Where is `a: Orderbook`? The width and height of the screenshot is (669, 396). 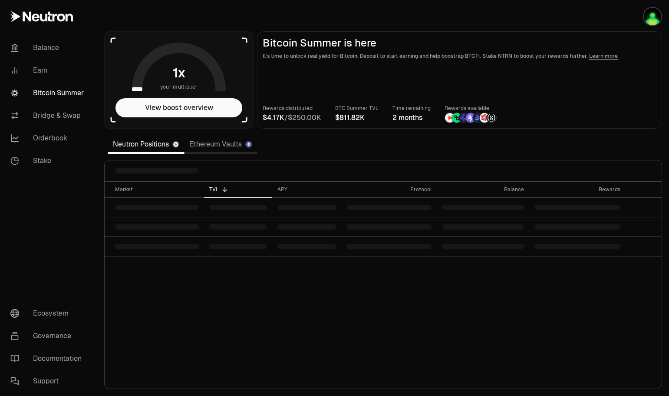
a: Orderbook is located at coordinates (49, 138).